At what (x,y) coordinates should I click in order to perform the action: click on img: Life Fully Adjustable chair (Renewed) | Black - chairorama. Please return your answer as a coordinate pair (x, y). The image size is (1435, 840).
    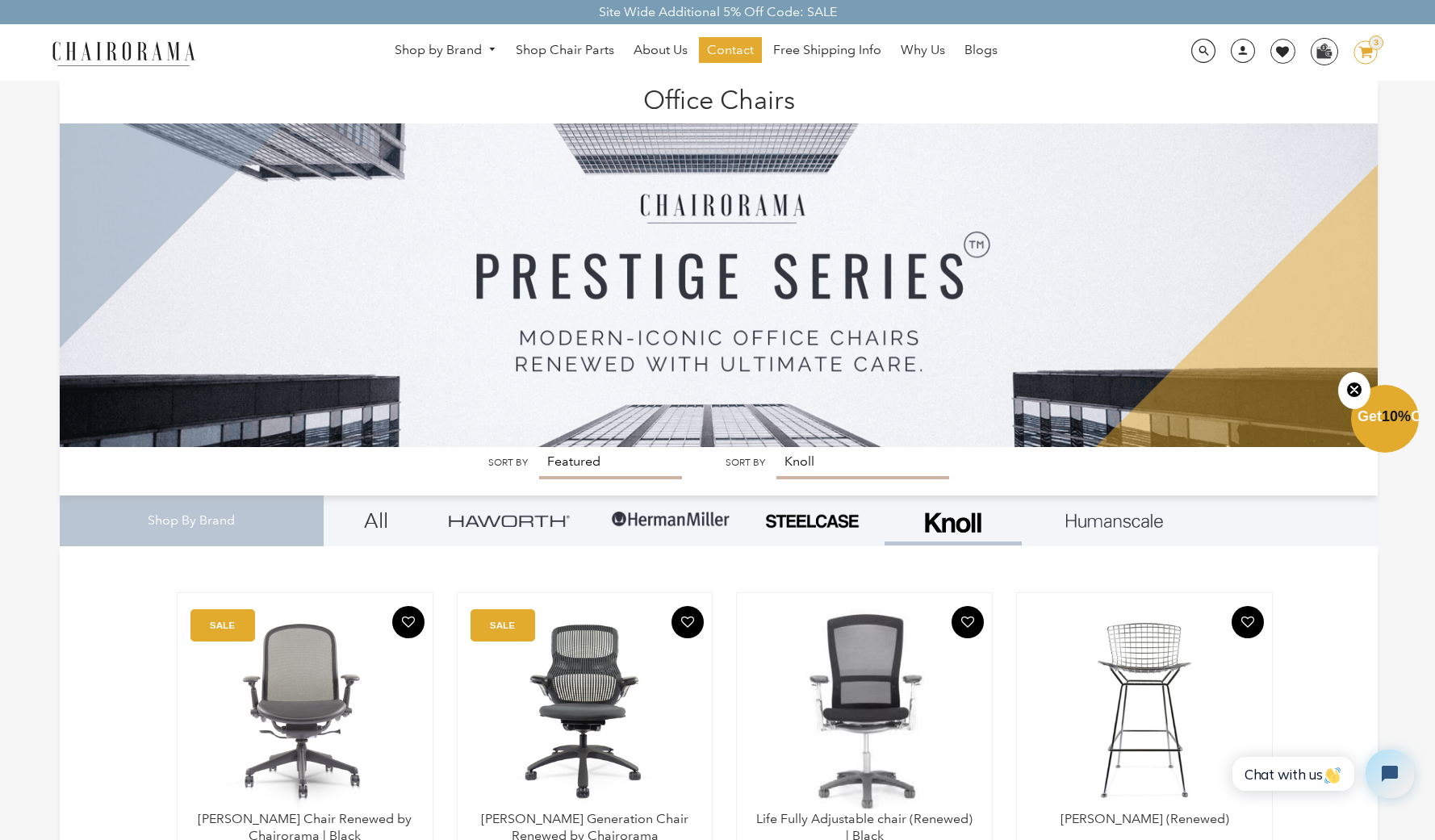
    Looking at the image, I should click on (864, 709).